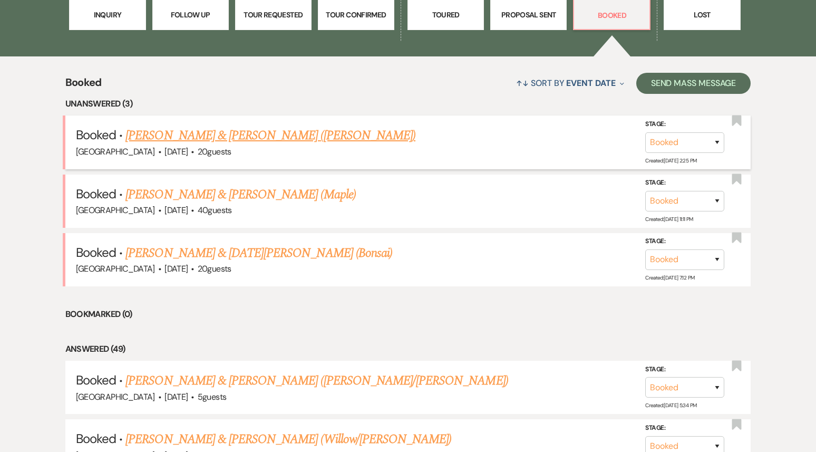  I want to click on button: Send Mass Message, so click(694, 83).